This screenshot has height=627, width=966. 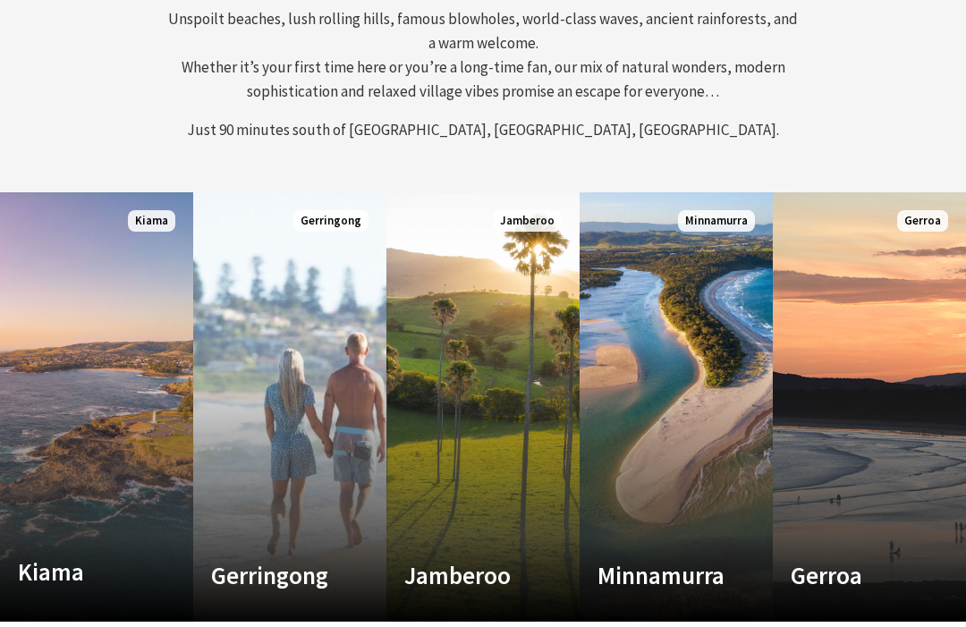 I want to click on span: Gerringong, so click(x=331, y=221).